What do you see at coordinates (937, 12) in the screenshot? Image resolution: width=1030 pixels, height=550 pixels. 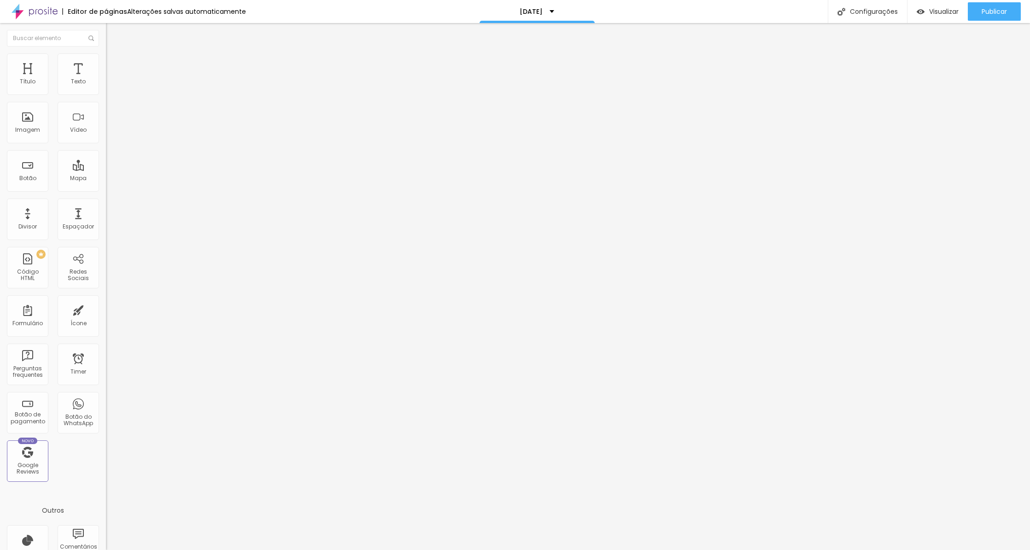 I see `button: Visualizar` at bounding box center [937, 12].